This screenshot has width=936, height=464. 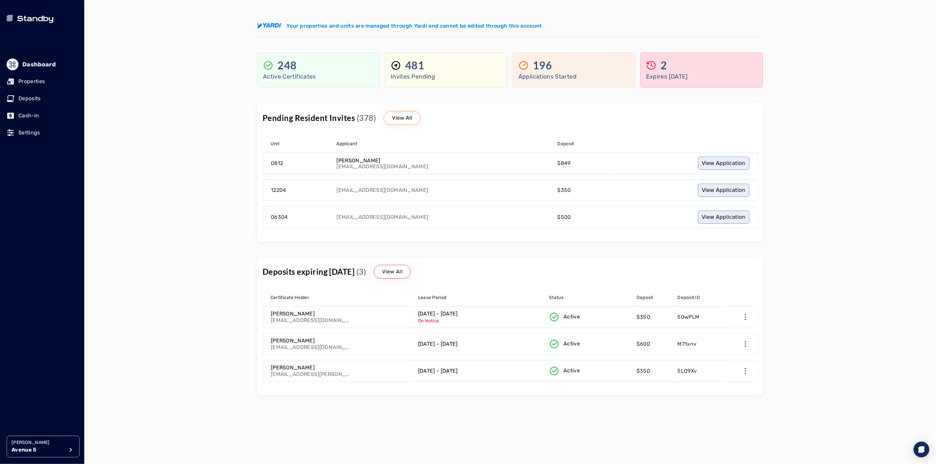 I want to click on p: Dashboard, so click(x=39, y=64).